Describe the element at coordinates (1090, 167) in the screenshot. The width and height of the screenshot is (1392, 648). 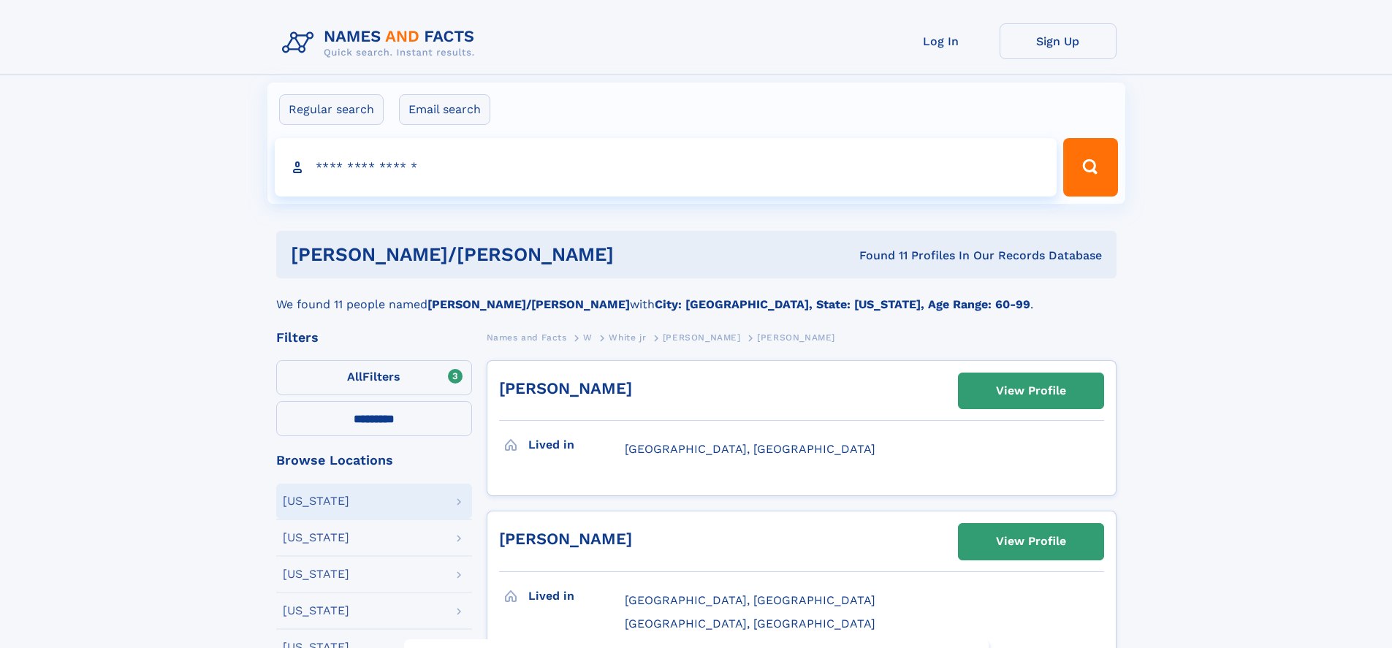
I see `button: Search Button` at that location.